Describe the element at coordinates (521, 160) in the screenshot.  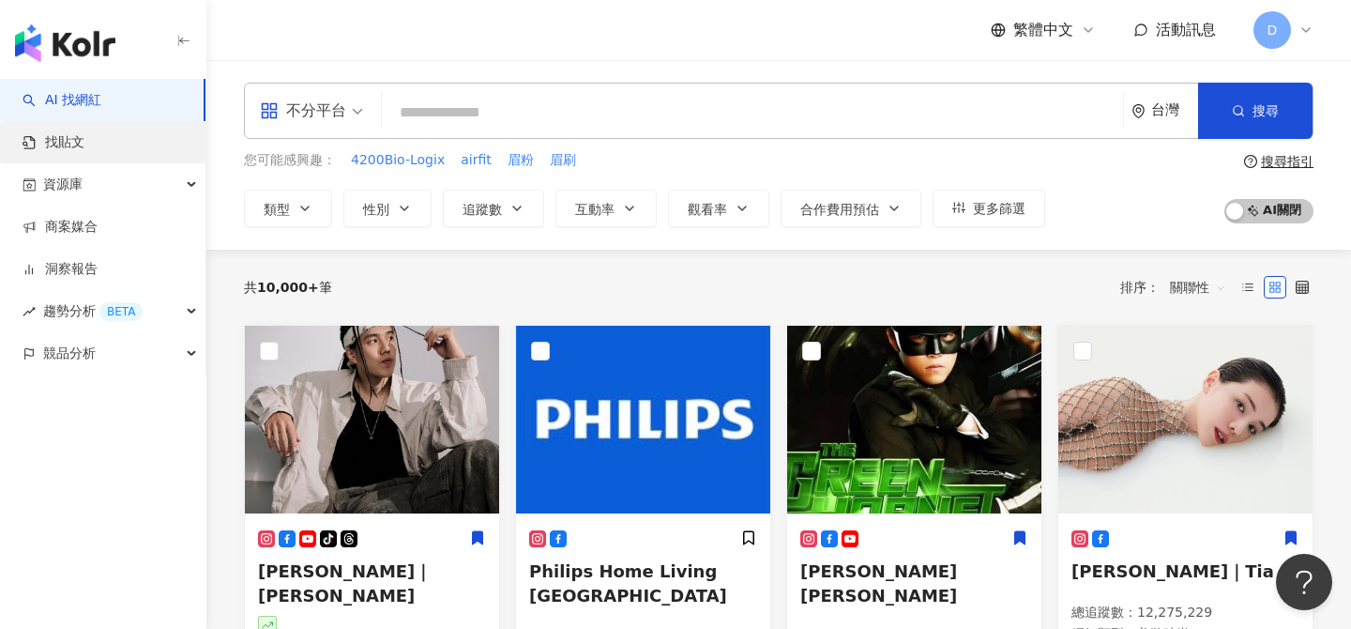
I see `span: 眉粉` at that location.